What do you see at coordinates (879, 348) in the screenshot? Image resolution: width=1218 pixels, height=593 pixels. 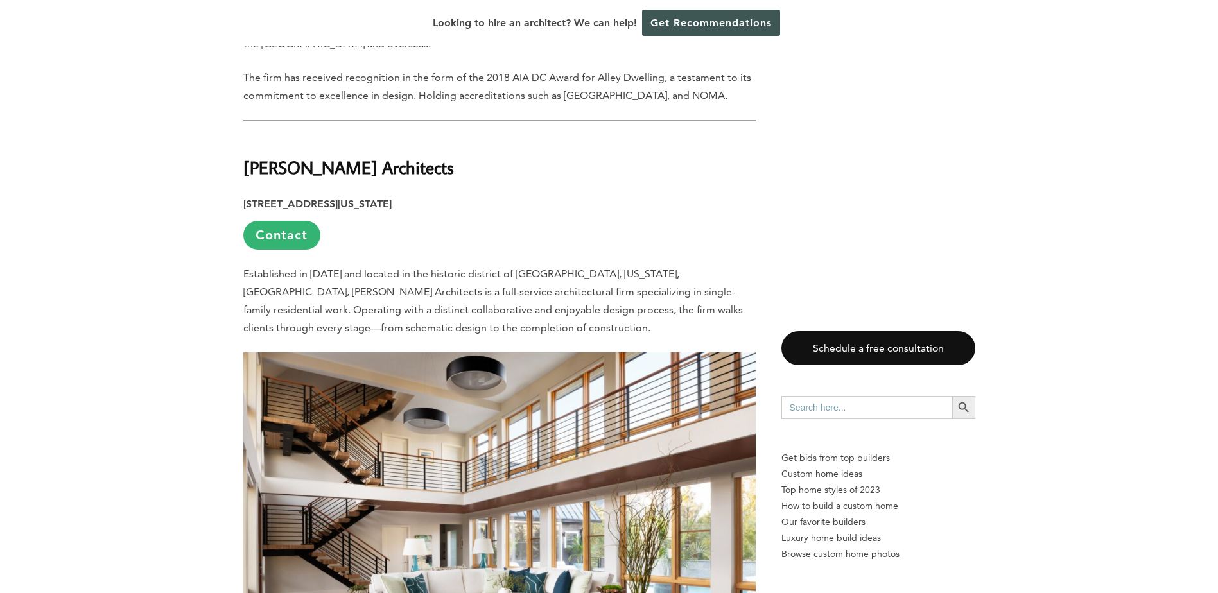 I see `a: Schedule a free consultation` at bounding box center [879, 348].